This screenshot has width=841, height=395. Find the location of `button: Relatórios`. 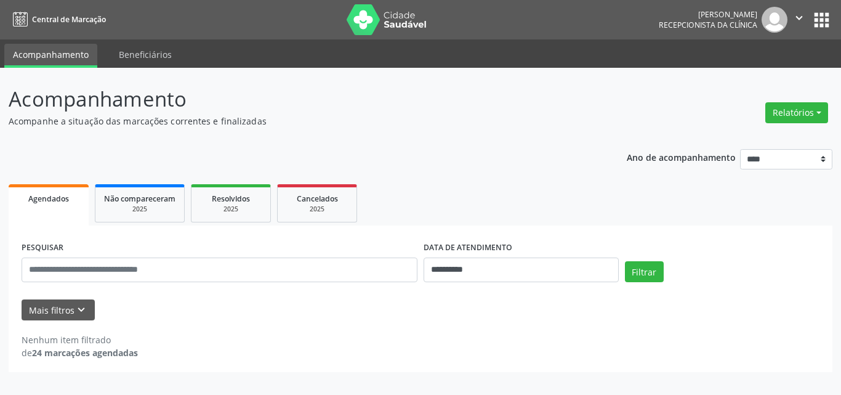

button: Relatórios is located at coordinates (797, 113).